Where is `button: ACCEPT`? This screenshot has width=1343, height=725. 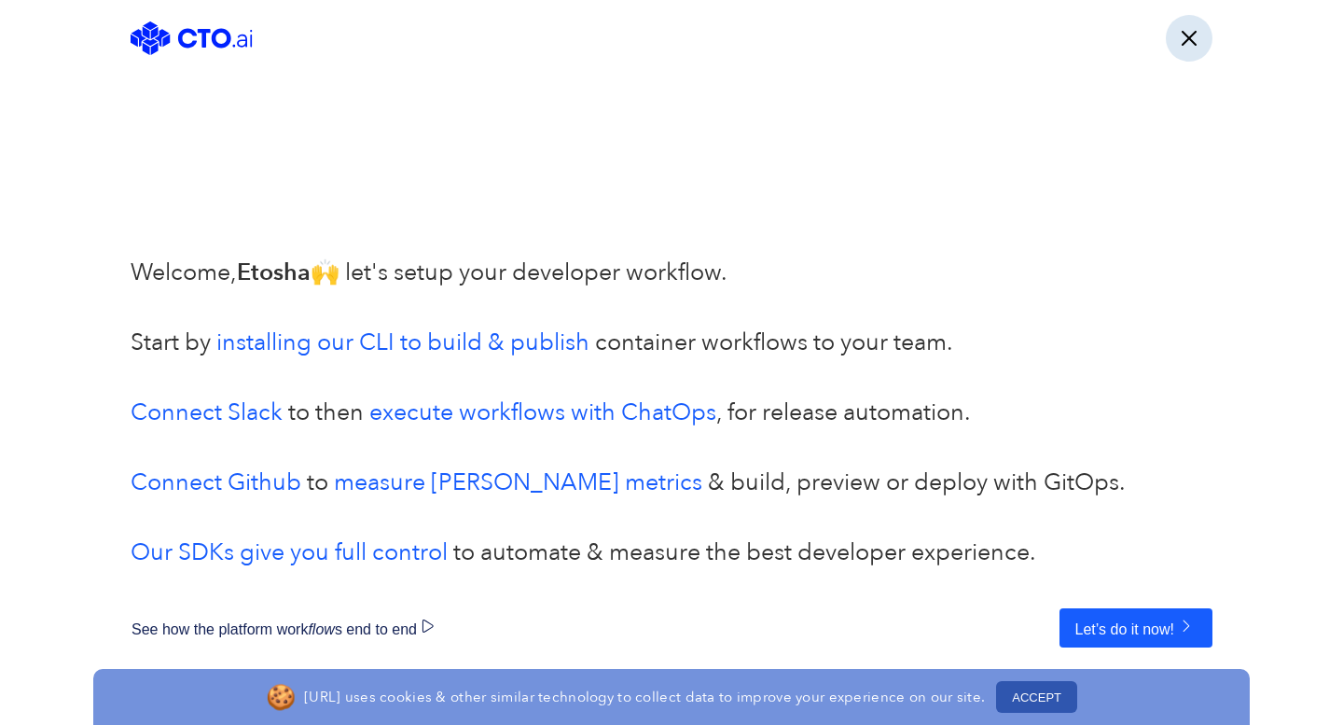 button: ACCEPT is located at coordinates (1036, 697).